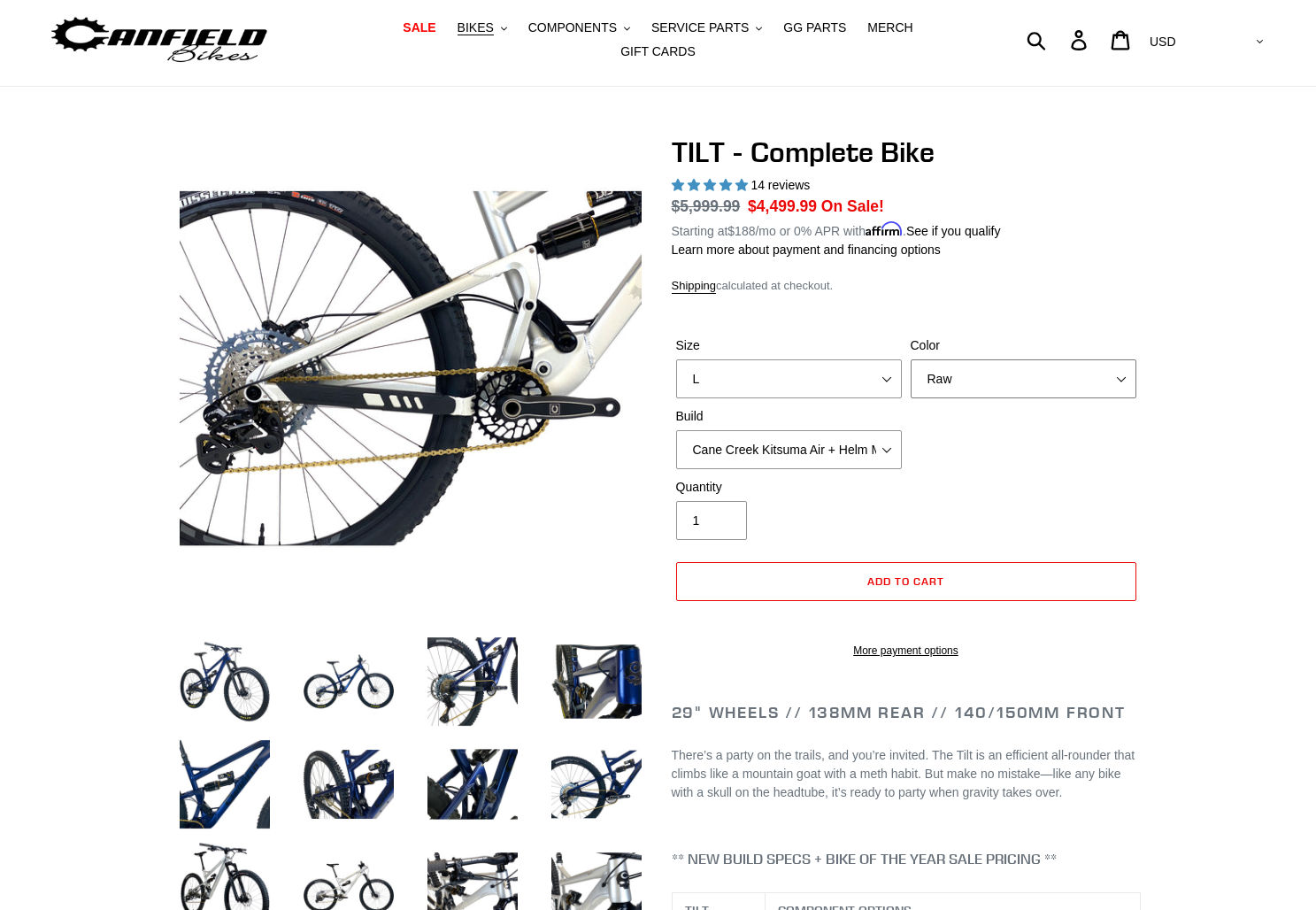 The height and width of the screenshot is (910, 1316). Describe the element at coordinates (815, 27) in the screenshot. I see `span: GG PARTS` at that location.